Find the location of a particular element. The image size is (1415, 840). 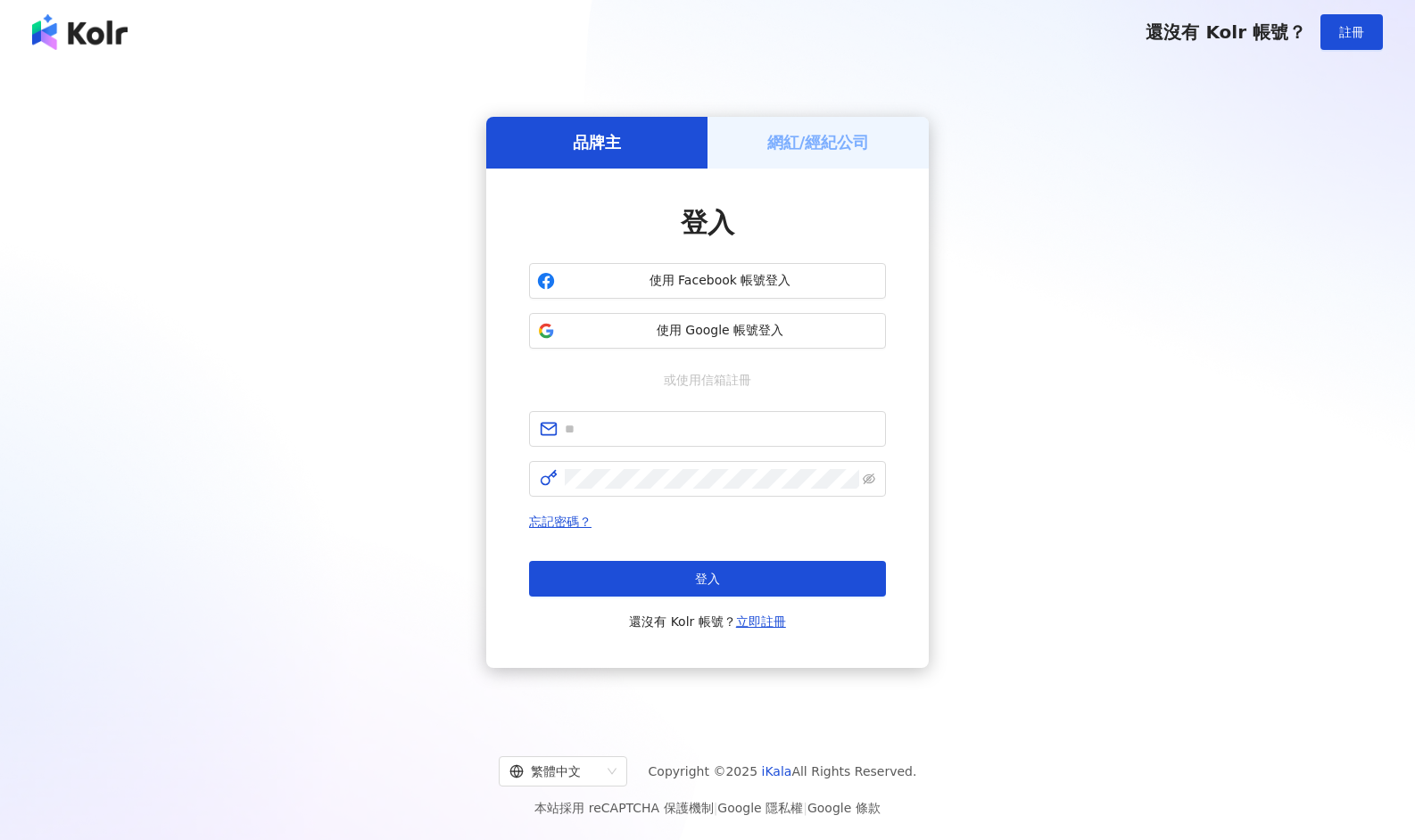

span: 或使用信箱註冊 is located at coordinates (708, 380).